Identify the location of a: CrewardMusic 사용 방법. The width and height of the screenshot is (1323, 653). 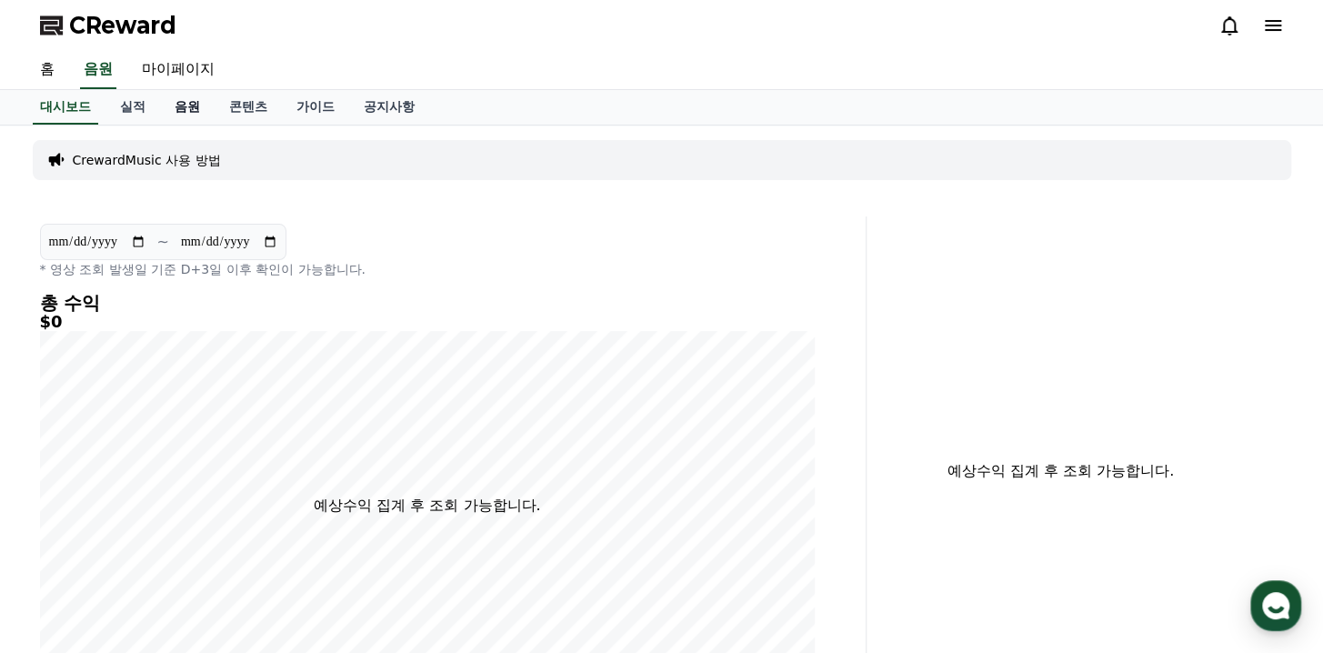
(146, 160).